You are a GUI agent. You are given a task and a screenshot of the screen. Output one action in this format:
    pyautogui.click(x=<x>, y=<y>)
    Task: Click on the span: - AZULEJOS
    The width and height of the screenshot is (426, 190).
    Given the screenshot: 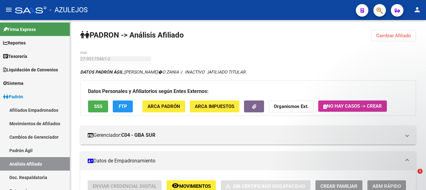 What is the action you would take?
    pyautogui.click(x=69, y=10)
    